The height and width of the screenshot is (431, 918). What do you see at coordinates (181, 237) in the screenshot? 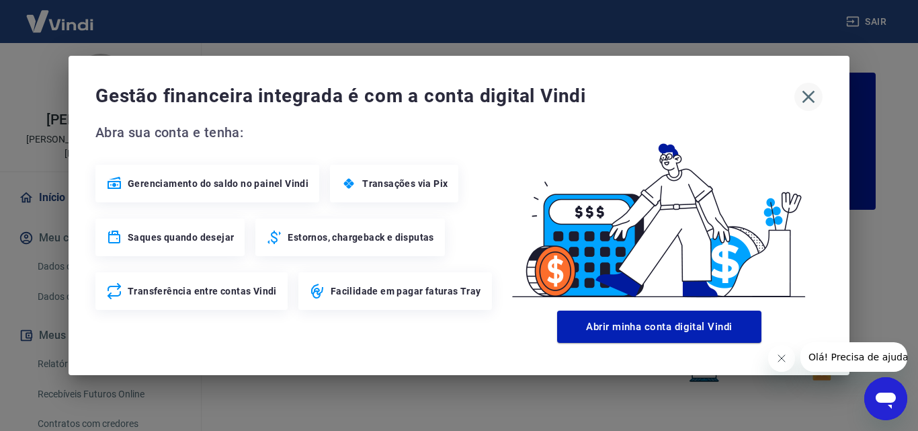
I see `span: Saques quando desejar` at bounding box center [181, 237].